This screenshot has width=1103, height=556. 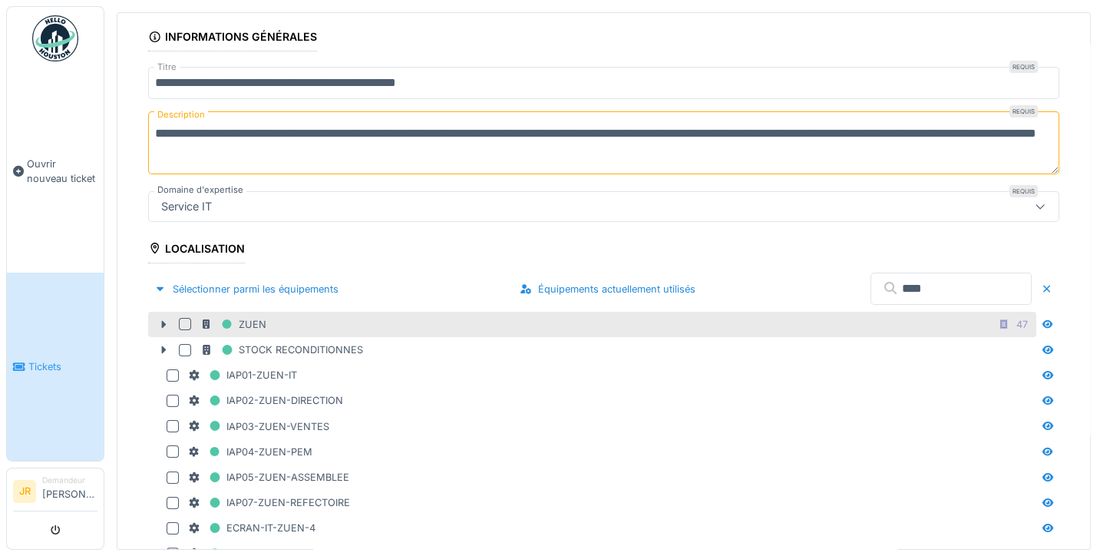 I want to click on li: JR, so click(x=25, y=491).